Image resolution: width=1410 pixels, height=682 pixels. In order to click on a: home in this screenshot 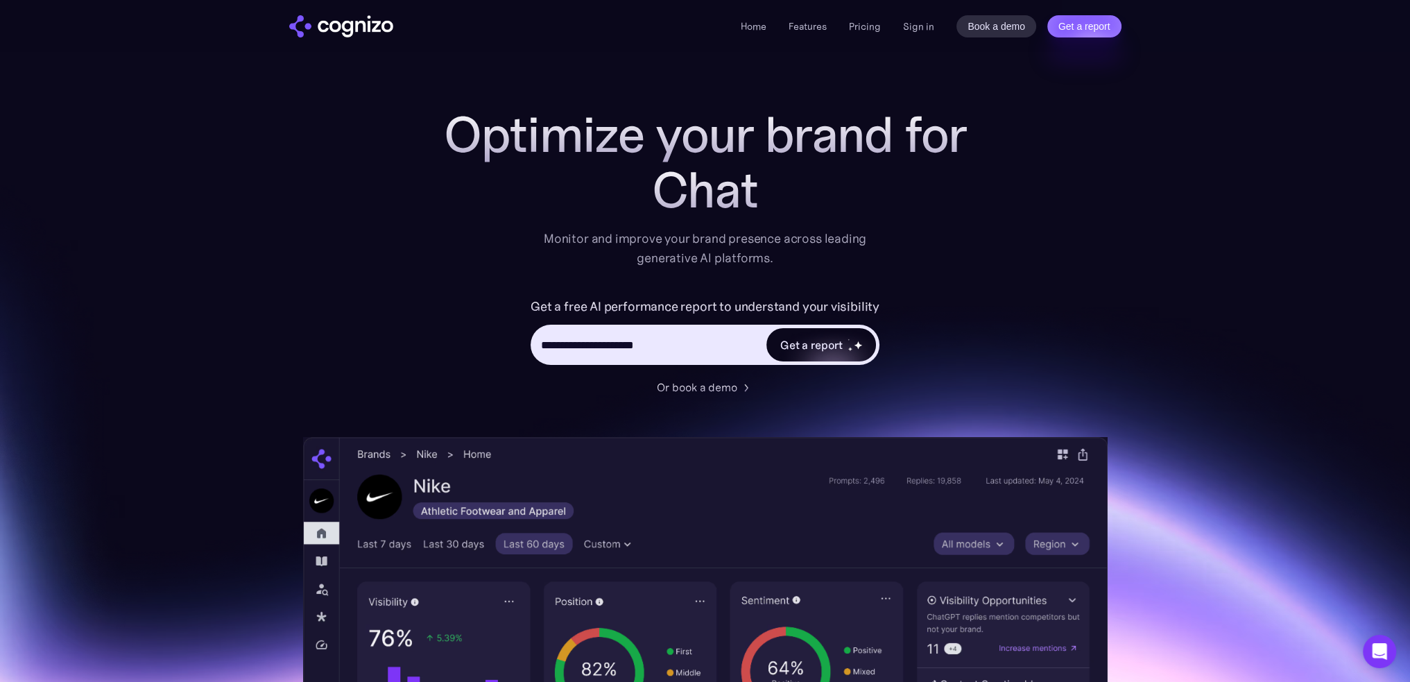, I will do `click(341, 26)`.